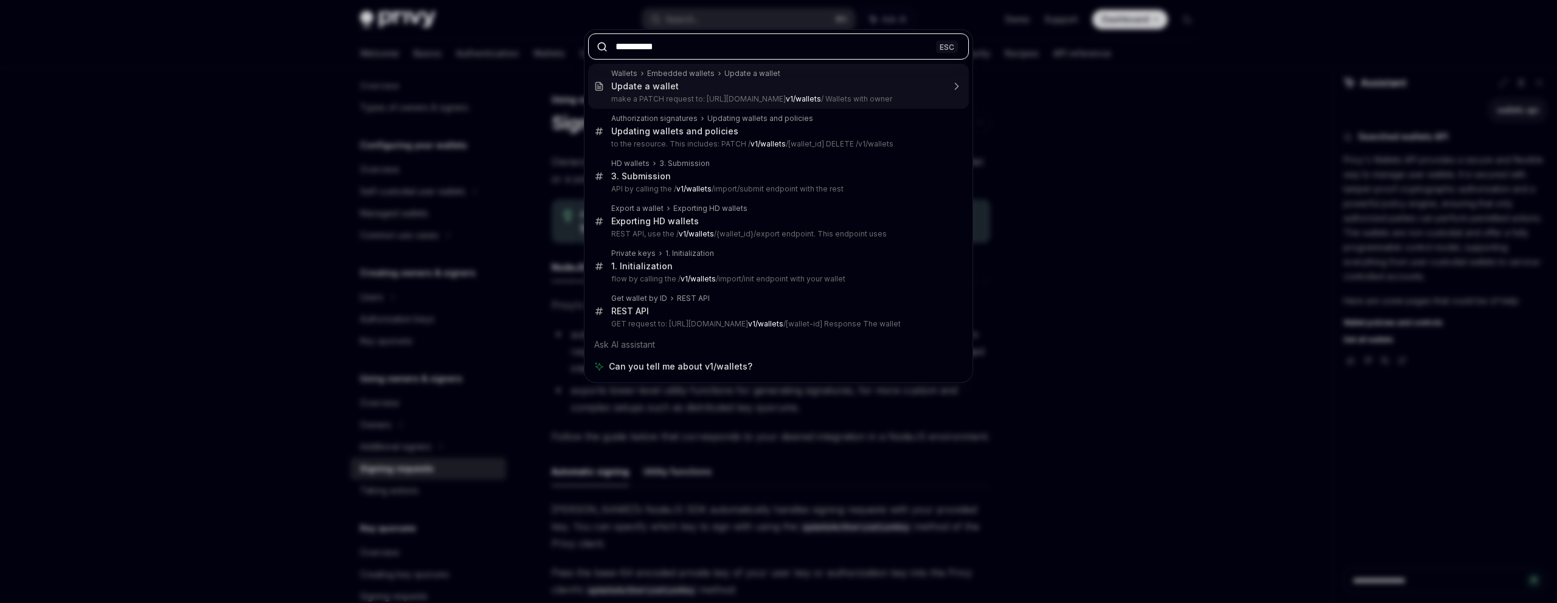  I want to click on p: REST API, use the / /{wallet_id}/export endpoint. This endpoint uses, so click(777, 234).